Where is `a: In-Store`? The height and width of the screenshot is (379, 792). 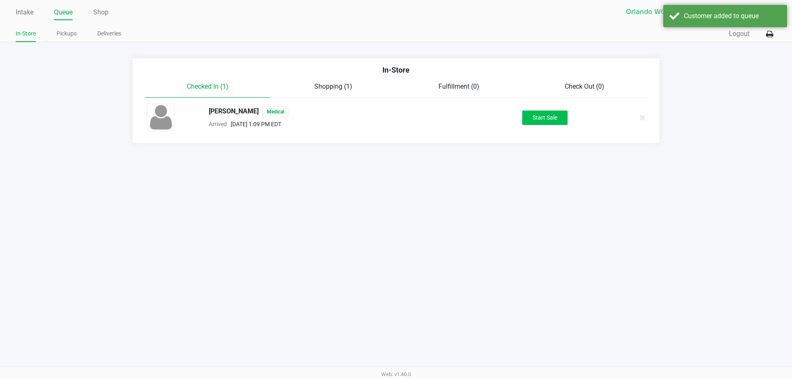 a: In-Store is located at coordinates (26, 33).